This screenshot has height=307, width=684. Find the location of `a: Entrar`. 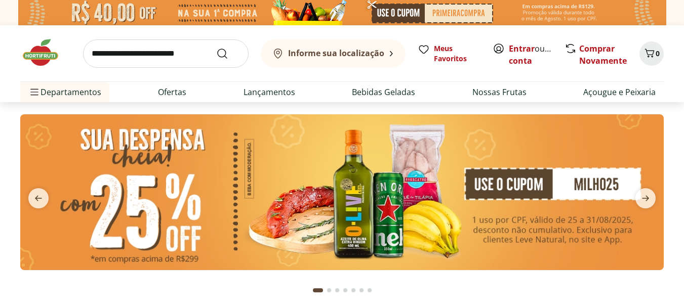

a: Entrar is located at coordinates (521, 49).